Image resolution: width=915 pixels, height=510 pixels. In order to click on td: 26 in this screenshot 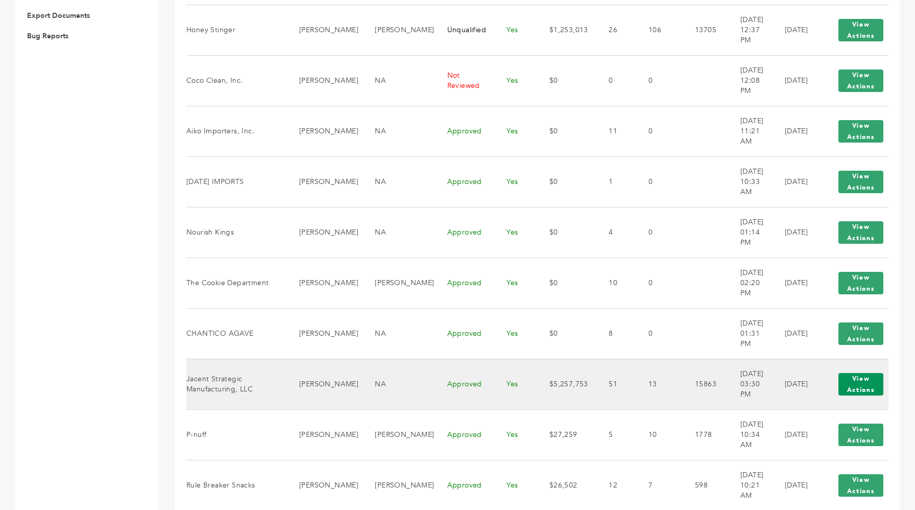, I will do `click(615, 30)`.